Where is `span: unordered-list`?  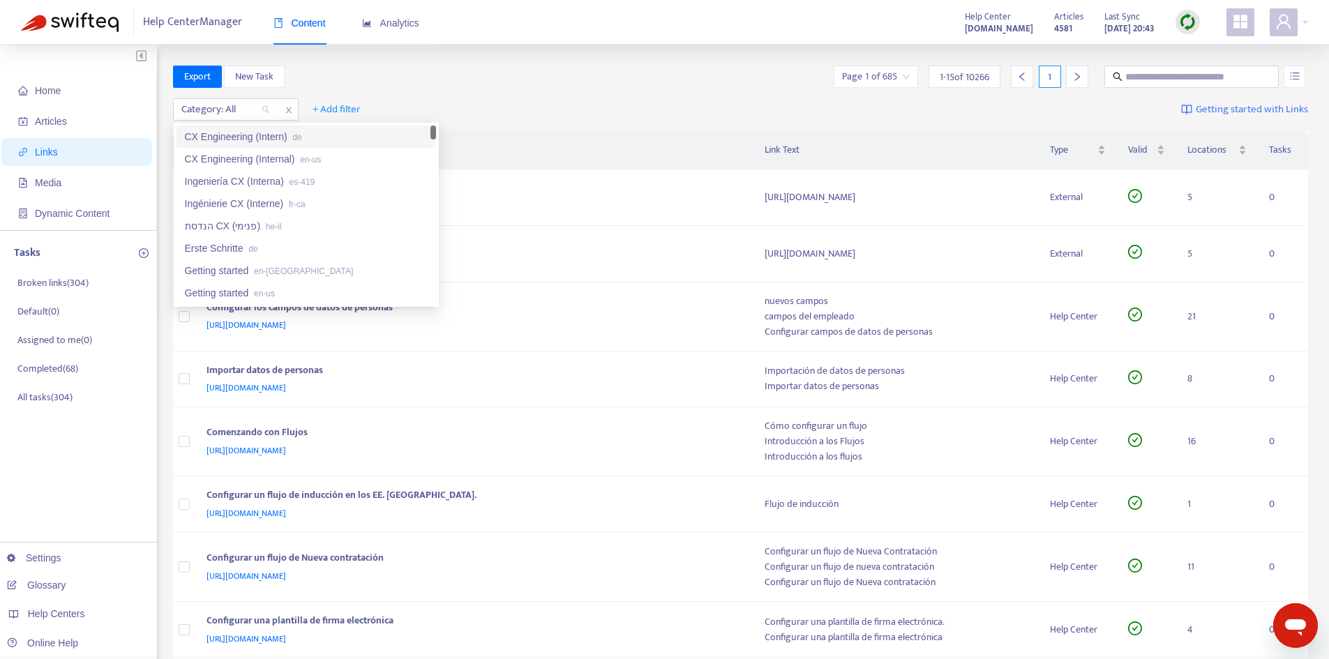
span: unordered-list is located at coordinates (1295, 76).